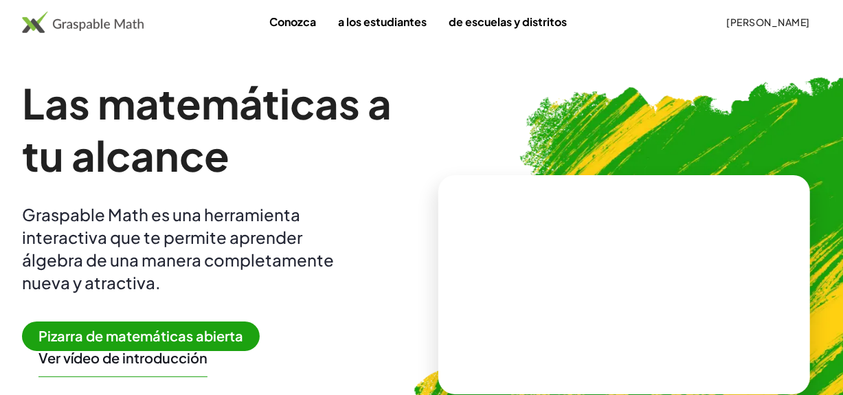 This screenshot has height=395, width=843. What do you see at coordinates (382, 21) in the screenshot?
I see `font: a los estudiantes` at bounding box center [382, 21].